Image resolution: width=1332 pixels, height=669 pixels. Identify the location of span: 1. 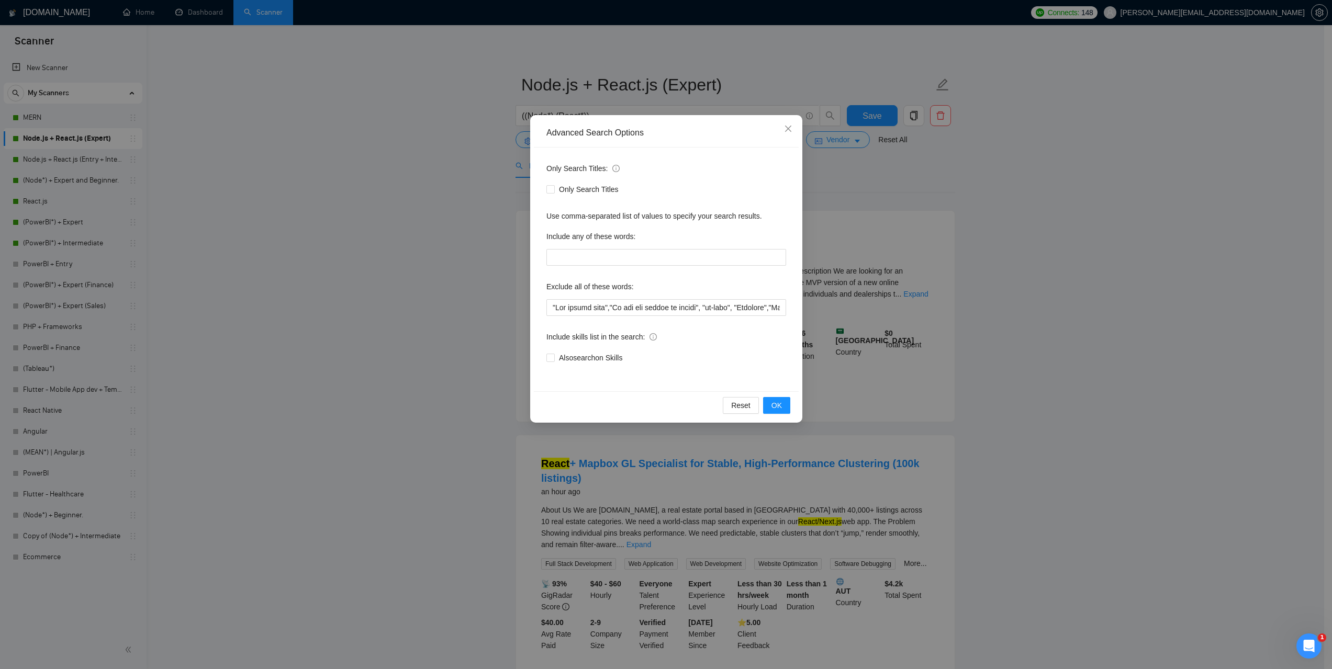
(1322, 638).